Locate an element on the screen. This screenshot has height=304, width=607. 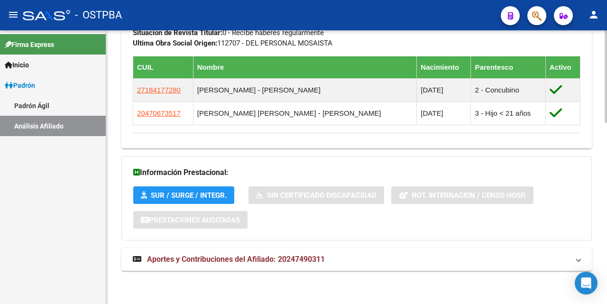
th: Nacimiento is located at coordinates (444, 67).